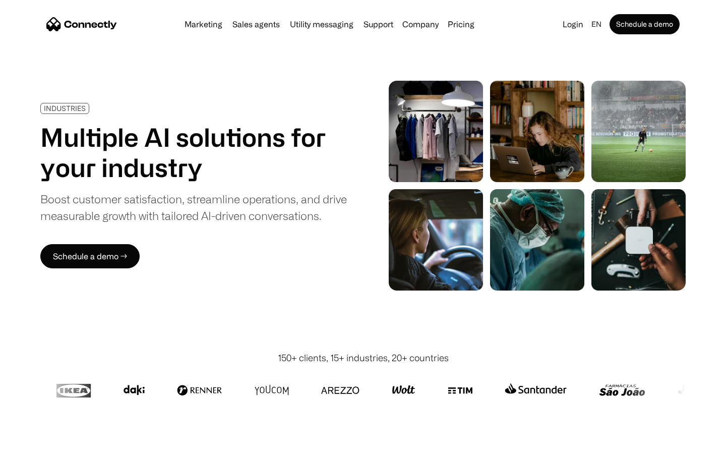 Image resolution: width=726 pixels, height=454 pixels. What do you see at coordinates (194, 152) in the screenshot?
I see `h1: Multiple AI solutions for your industry` at bounding box center [194, 152].